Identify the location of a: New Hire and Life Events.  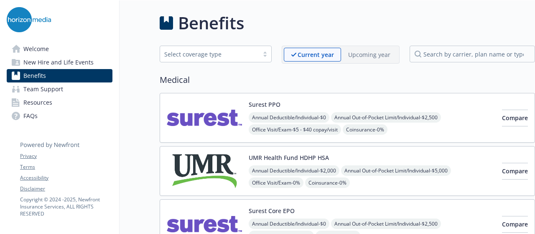
(59, 62).